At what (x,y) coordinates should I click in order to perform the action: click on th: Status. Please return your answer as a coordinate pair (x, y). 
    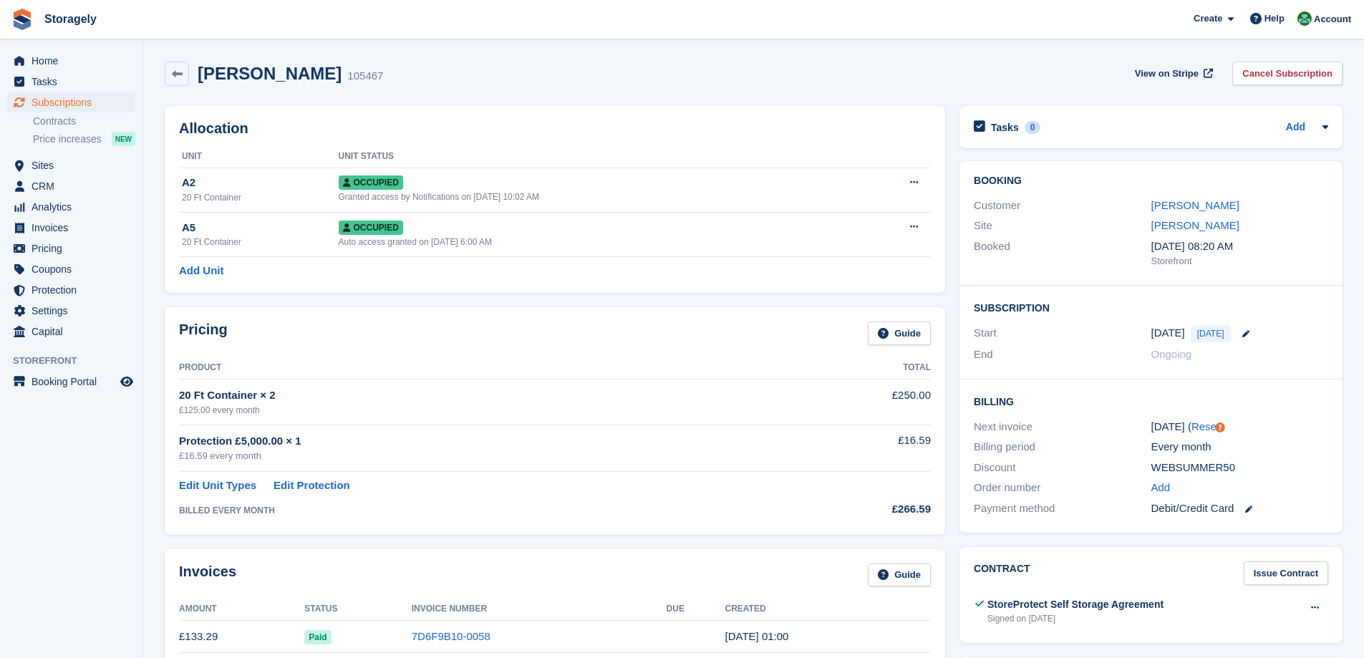
    Looking at the image, I should click on (357, 609).